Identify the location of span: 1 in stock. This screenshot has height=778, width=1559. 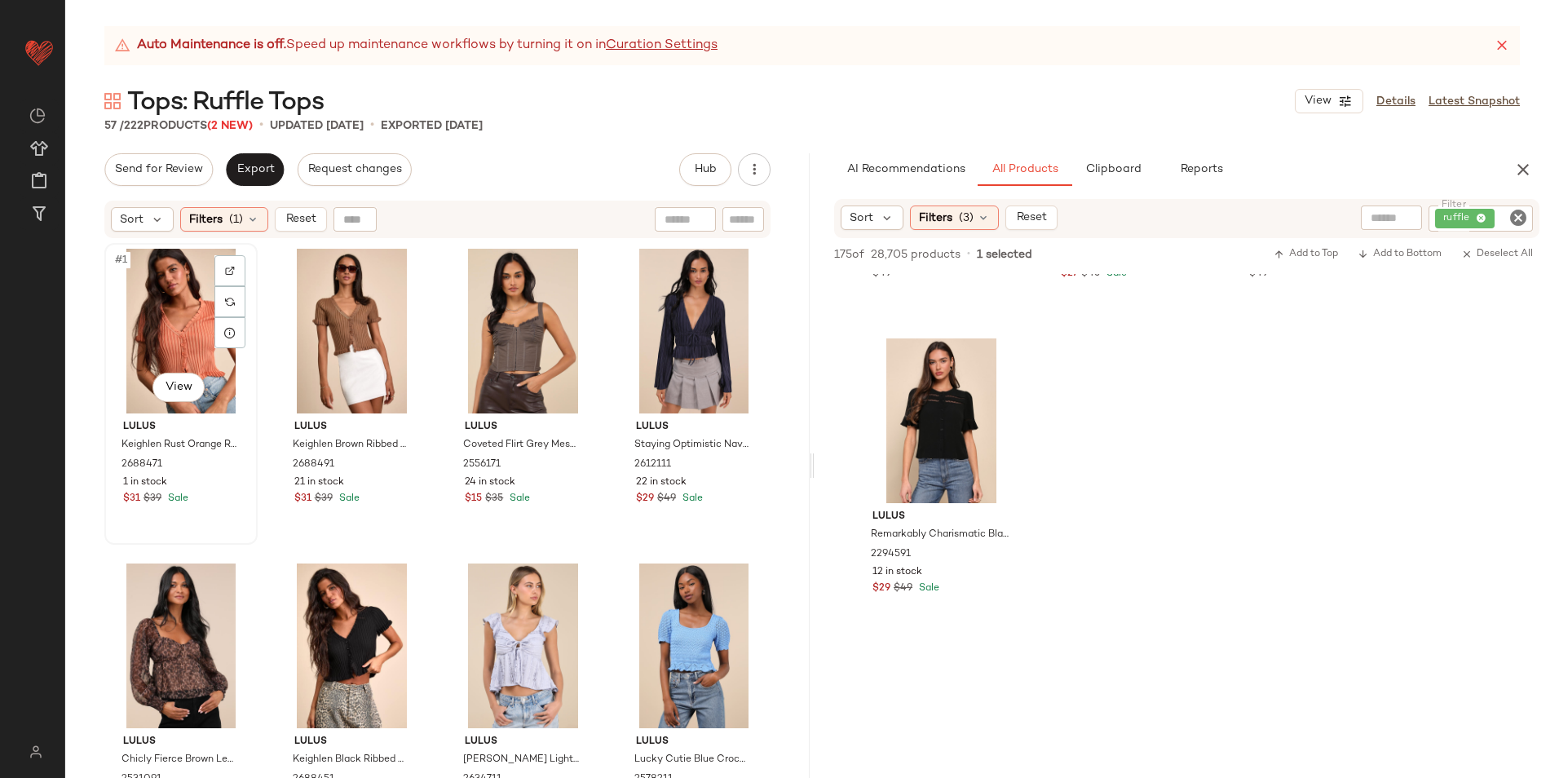
(145, 483).